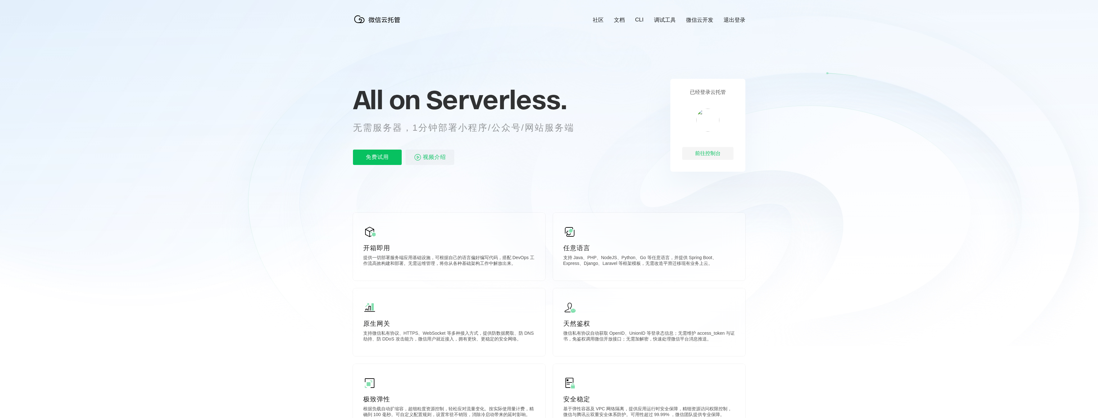 The width and height of the screenshot is (1098, 418). I want to click on span: All on, so click(386, 100).